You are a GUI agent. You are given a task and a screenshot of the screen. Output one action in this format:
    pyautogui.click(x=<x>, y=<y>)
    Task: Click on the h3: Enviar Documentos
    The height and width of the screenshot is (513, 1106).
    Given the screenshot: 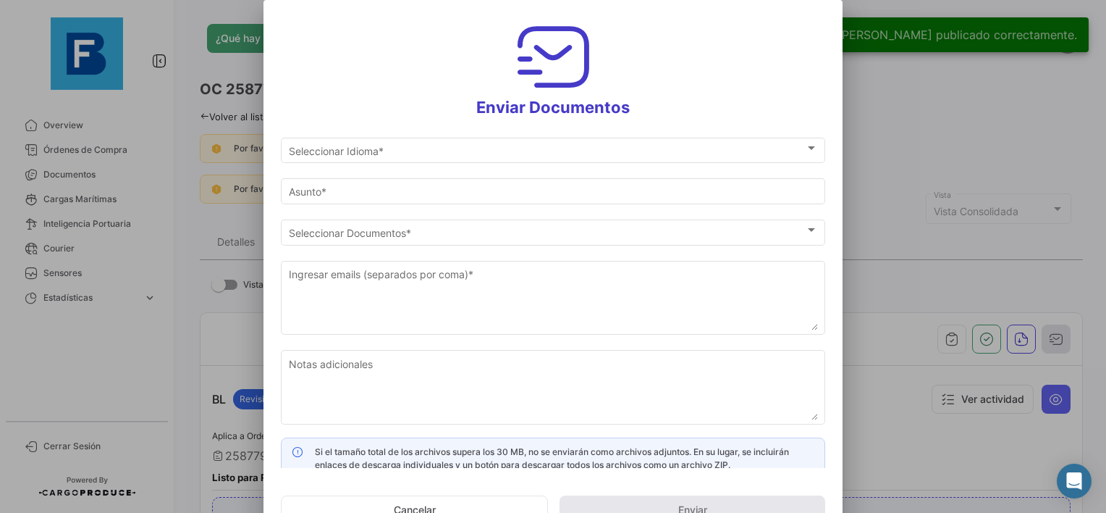 What is the action you would take?
    pyautogui.click(x=553, y=67)
    